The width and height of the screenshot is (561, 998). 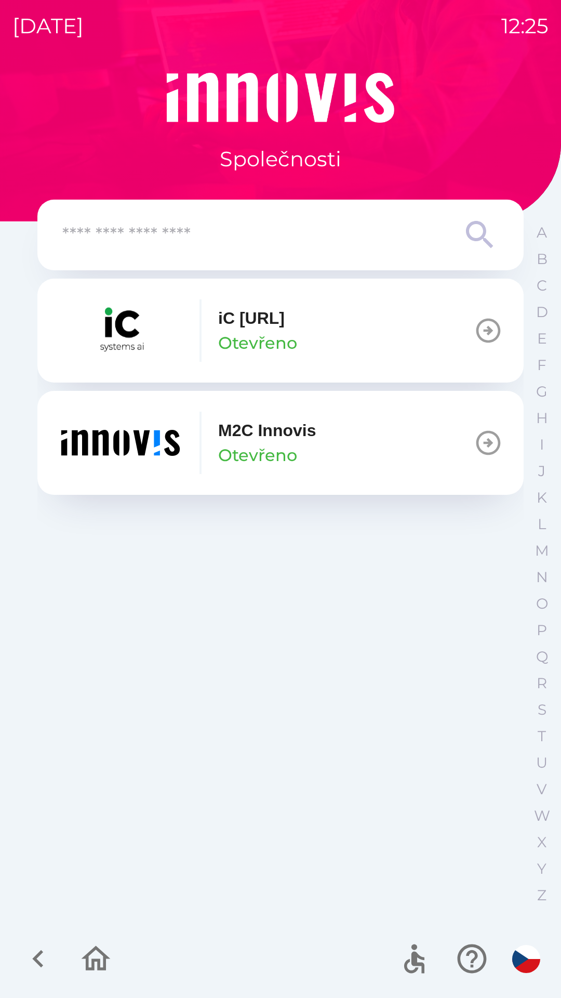 I want to click on button: S, so click(x=542, y=709).